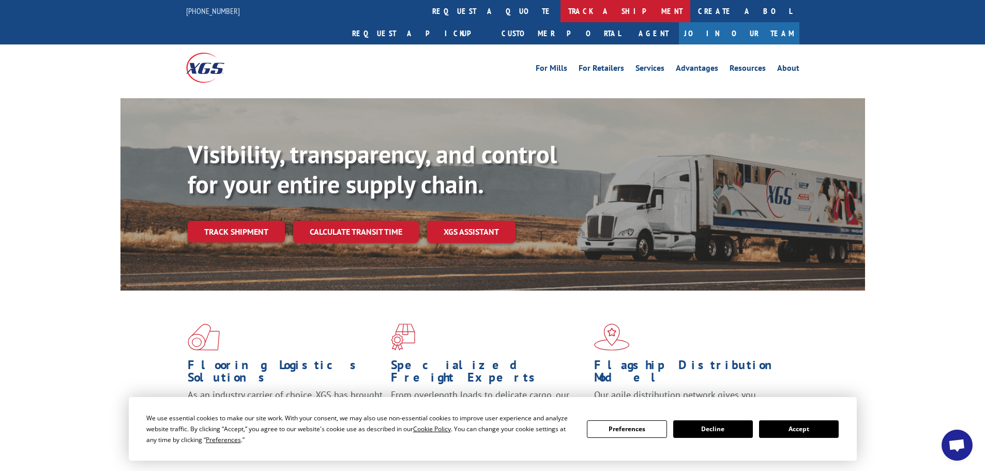  Describe the element at coordinates (471, 232) in the screenshot. I see `a: XGS ASSISTANT` at that location.